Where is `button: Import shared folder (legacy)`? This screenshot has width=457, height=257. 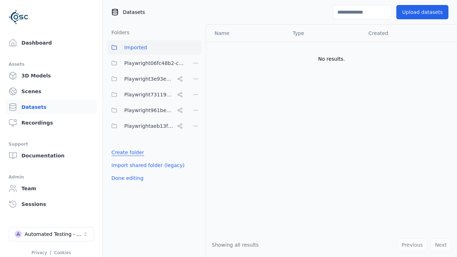 button: Import shared folder (legacy) is located at coordinates (148, 165).